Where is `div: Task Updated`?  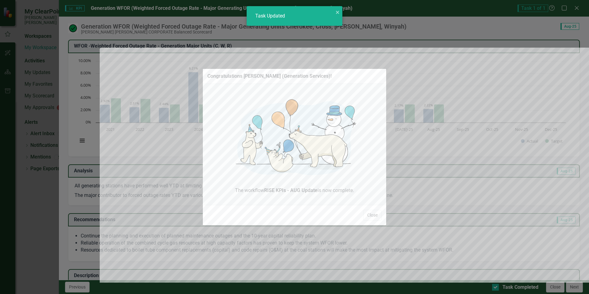 div: Task Updated is located at coordinates (271, 16).